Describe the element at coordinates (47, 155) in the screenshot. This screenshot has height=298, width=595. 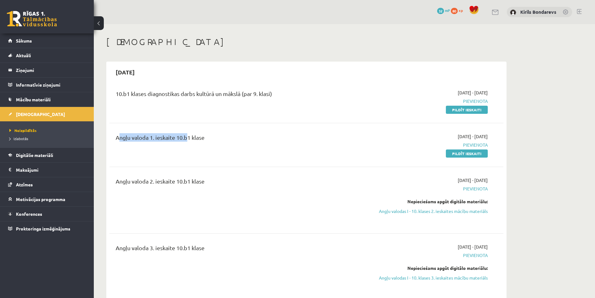
I see `a: Digitālie materiāli` at that location.